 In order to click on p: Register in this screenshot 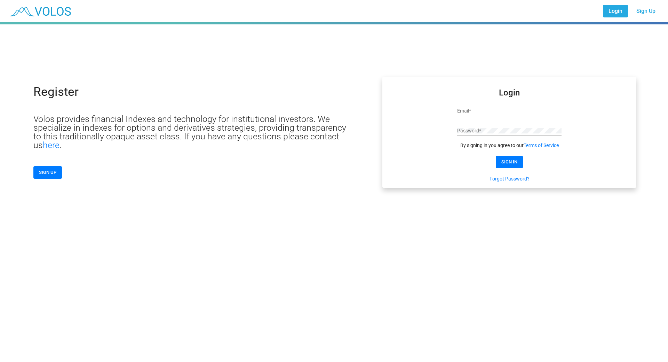, I will do `click(56, 92)`.